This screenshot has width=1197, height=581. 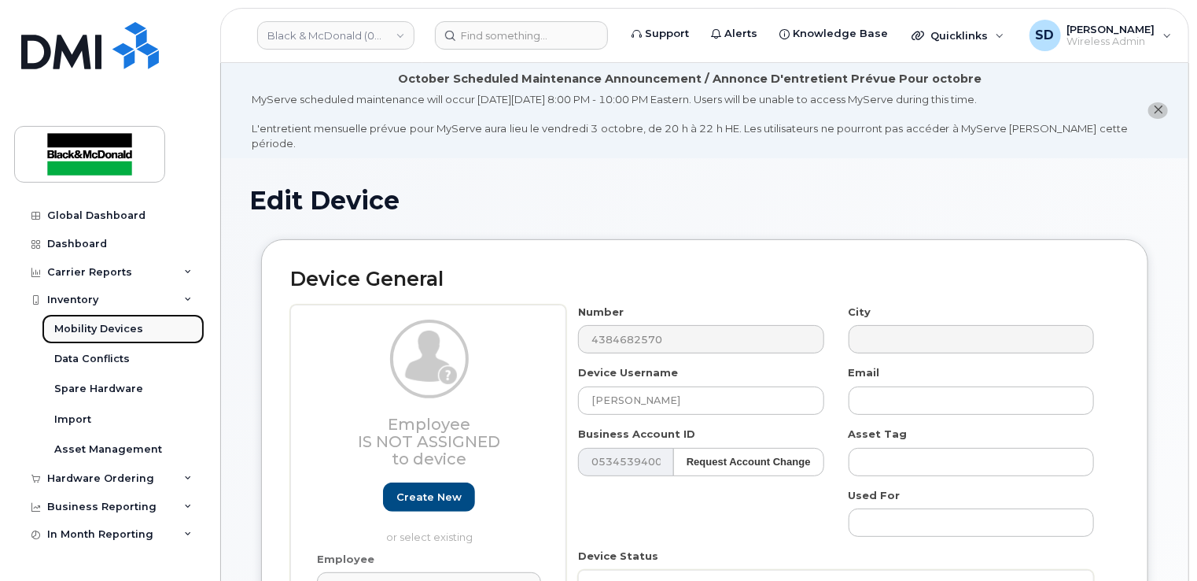 What do you see at coordinates (690, 79) in the screenshot?
I see `div: October Scheduled Maintenance Announcement / Annonce D'entretient Prévue Pour octobre` at bounding box center [690, 79].